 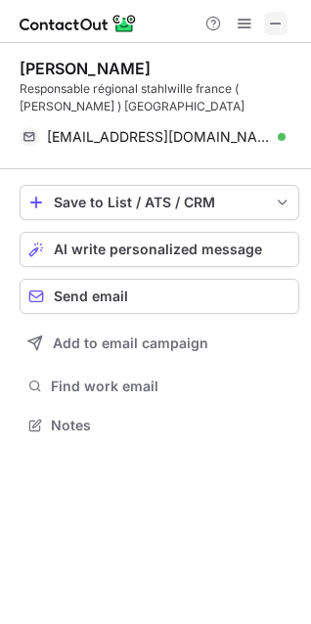 What do you see at coordinates (130, 343) in the screenshot?
I see `span: Add to email campaign` at bounding box center [130, 343].